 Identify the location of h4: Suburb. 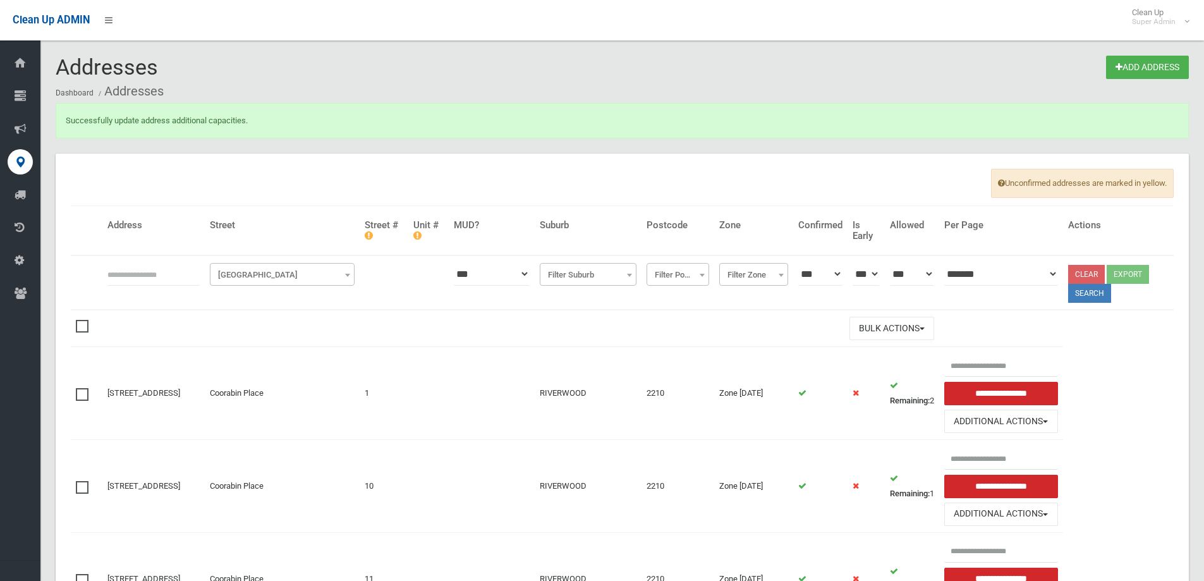
(588, 225).